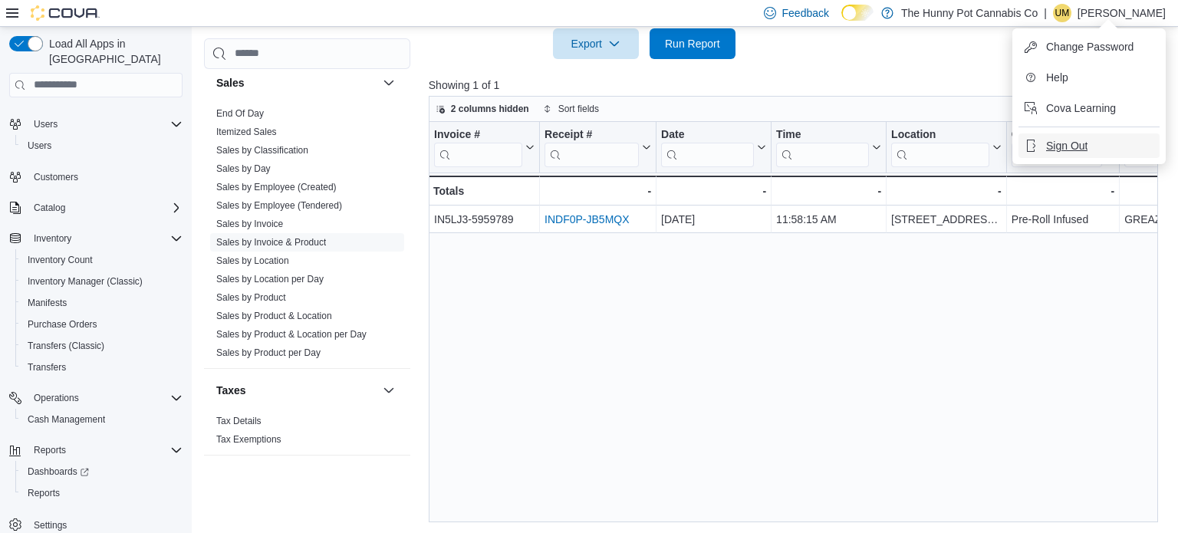 The image size is (1178, 533). Describe the element at coordinates (239, 421) in the screenshot. I see `span: Tax Details` at that location.